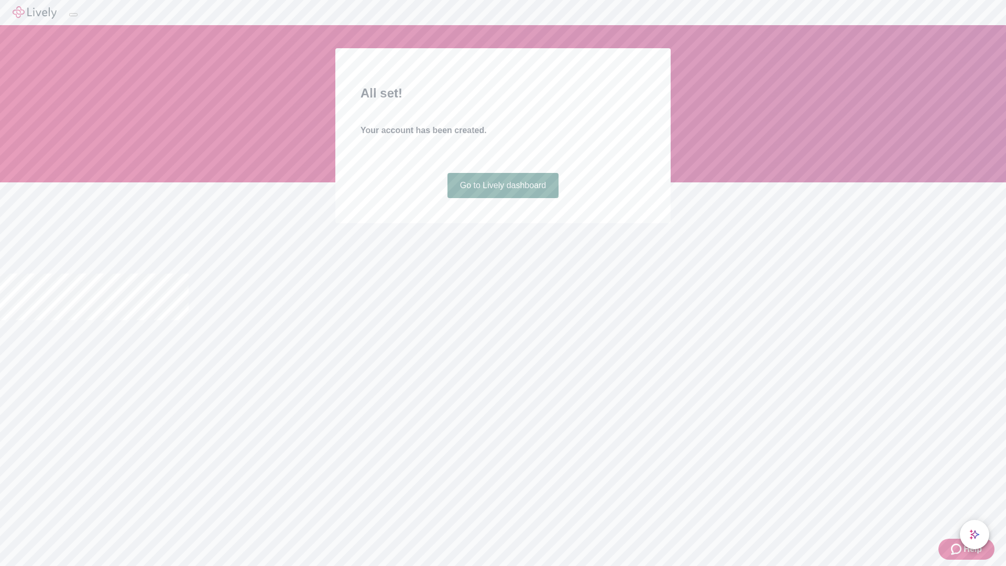  Describe the element at coordinates (503, 130) in the screenshot. I see `h4: Your account has been created.` at that location.